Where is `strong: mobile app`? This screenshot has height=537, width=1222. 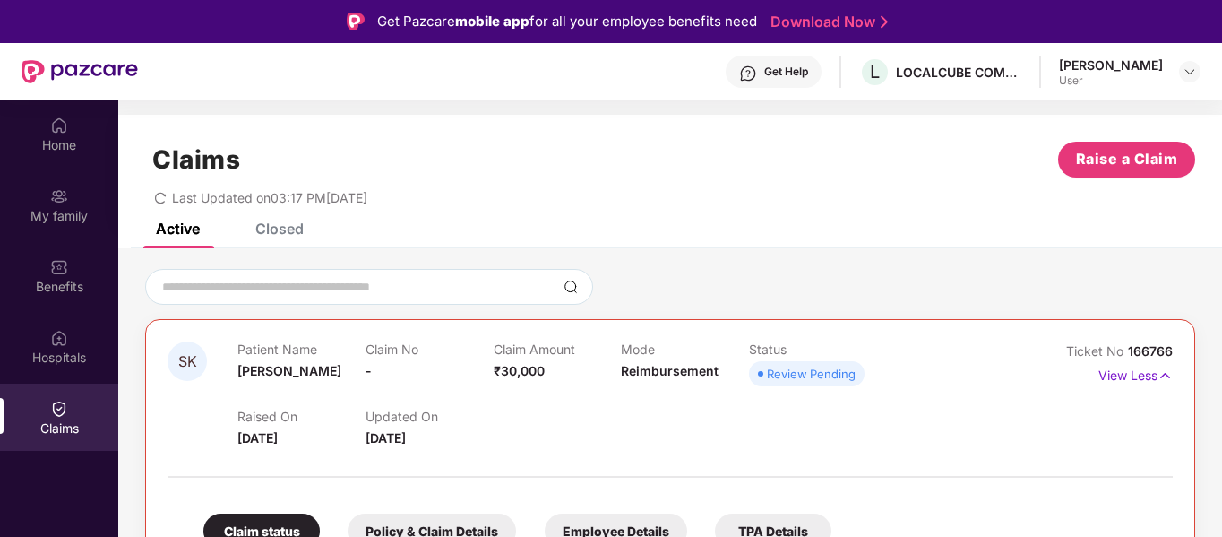
strong: mobile app is located at coordinates (492, 21).